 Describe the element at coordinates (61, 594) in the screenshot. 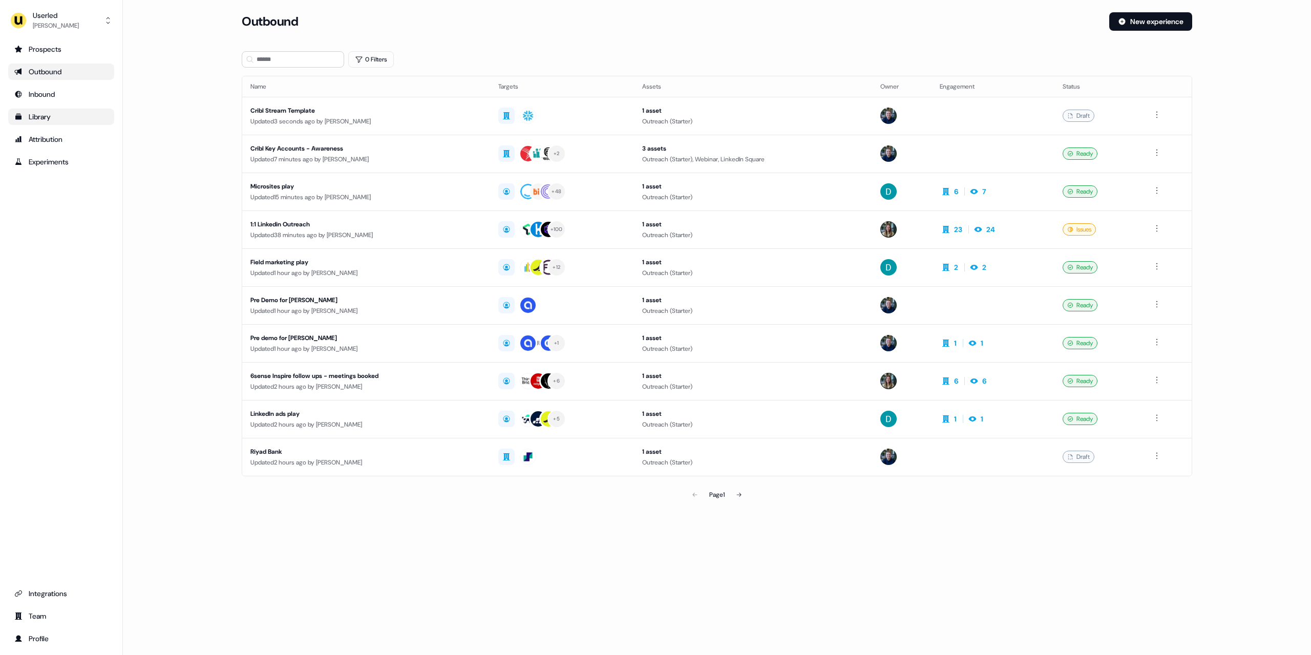

I see `a: Go to integrations` at that location.